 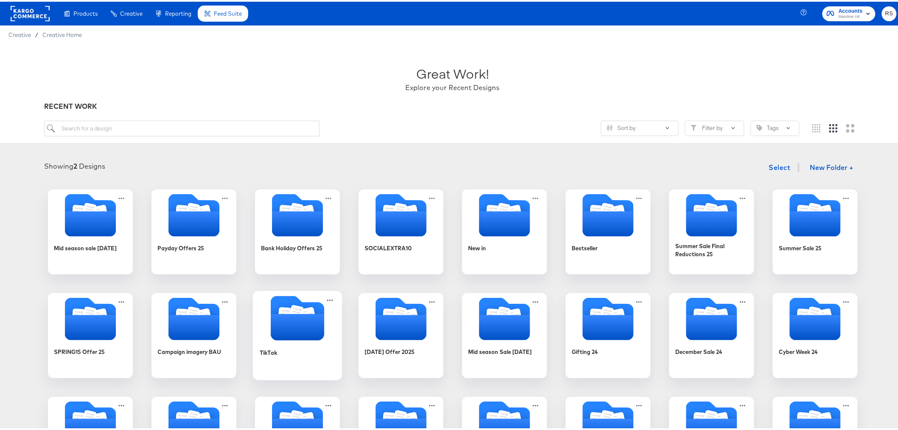 I want to click on svg: Small grid, so click(x=817, y=126).